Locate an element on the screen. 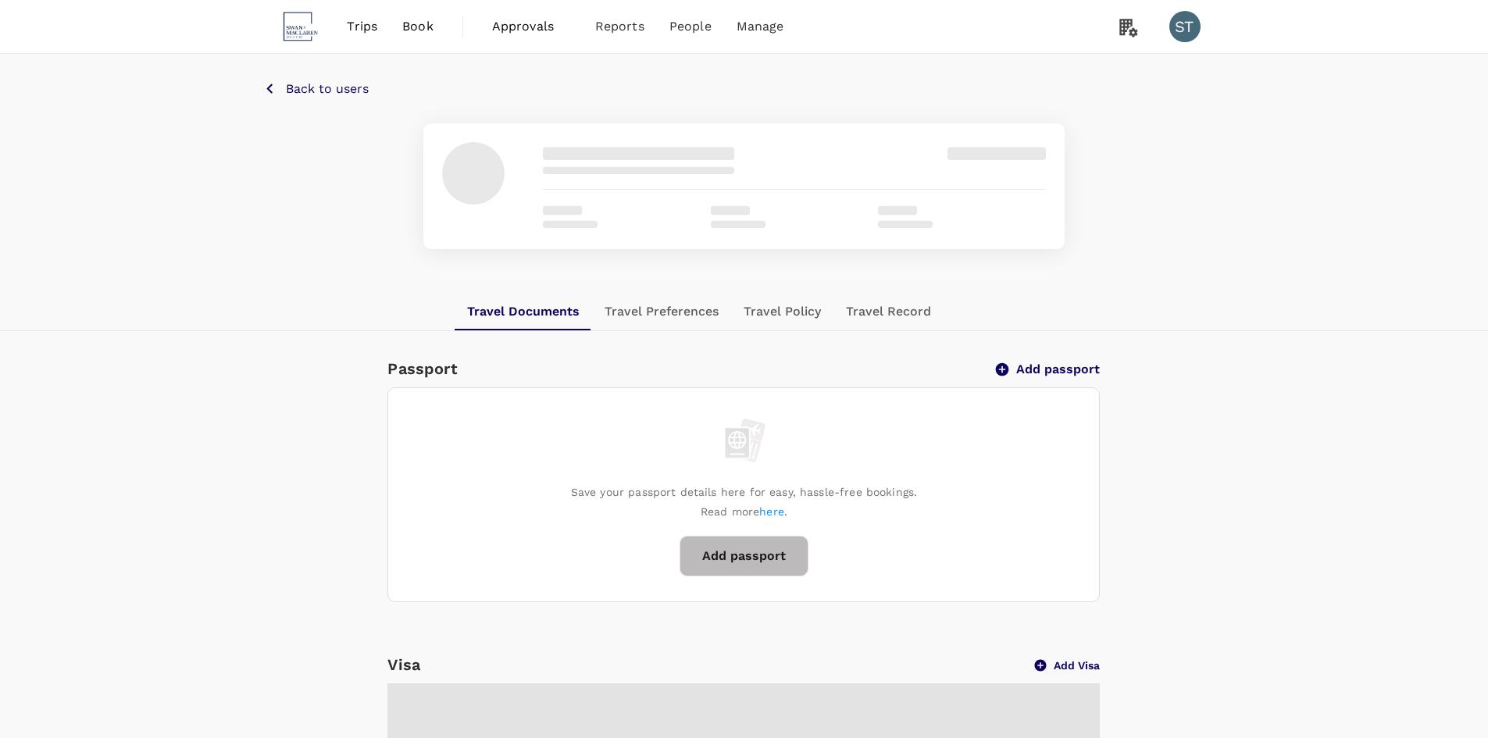 Image resolution: width=1488 pixels, height=738 pixels. h6: Visa is located at coordinates (711, 665).